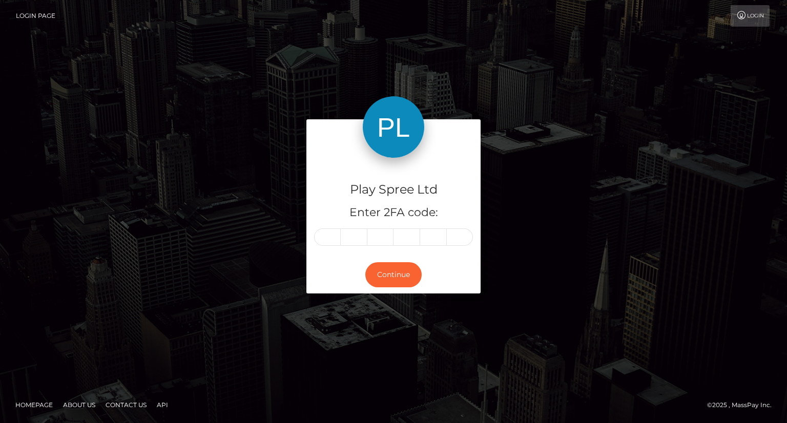 The image size is (787, 423). Describe the element at coordinates (393, 127) in the screenshot. I see `img: Play Spree Ltd` at that location.